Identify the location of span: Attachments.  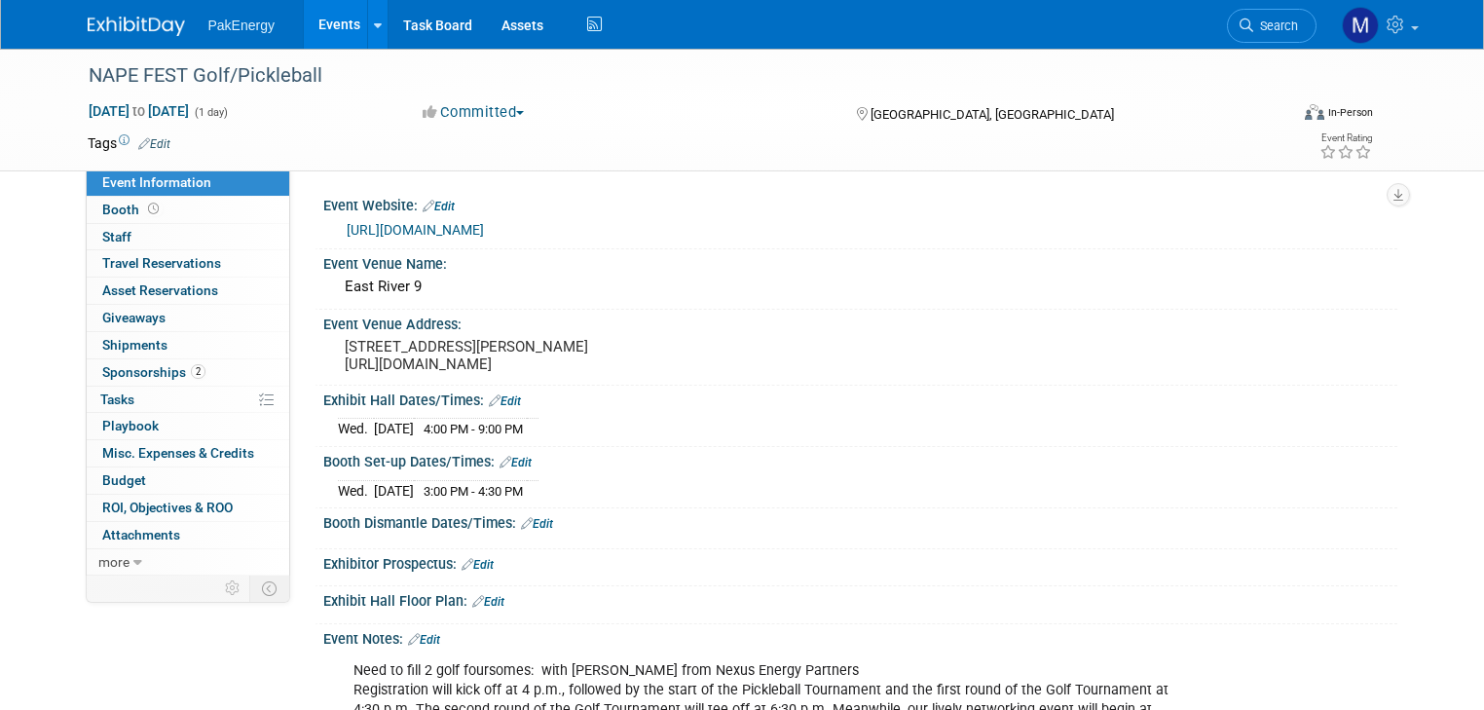
(141, 535).